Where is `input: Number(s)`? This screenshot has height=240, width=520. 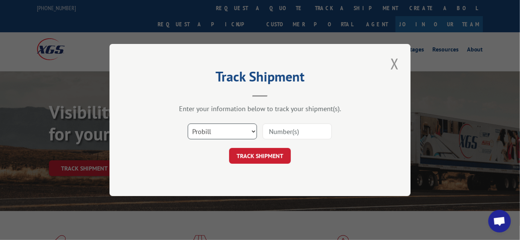 input: Number(s) is located at coordinates (297, 132).